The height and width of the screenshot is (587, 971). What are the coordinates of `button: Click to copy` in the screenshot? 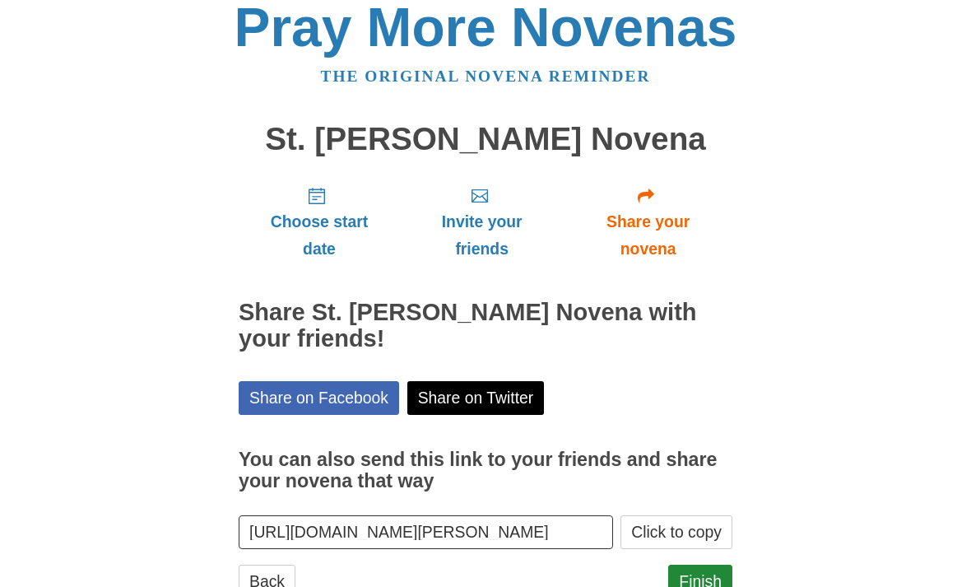 It's located at (677, 532).